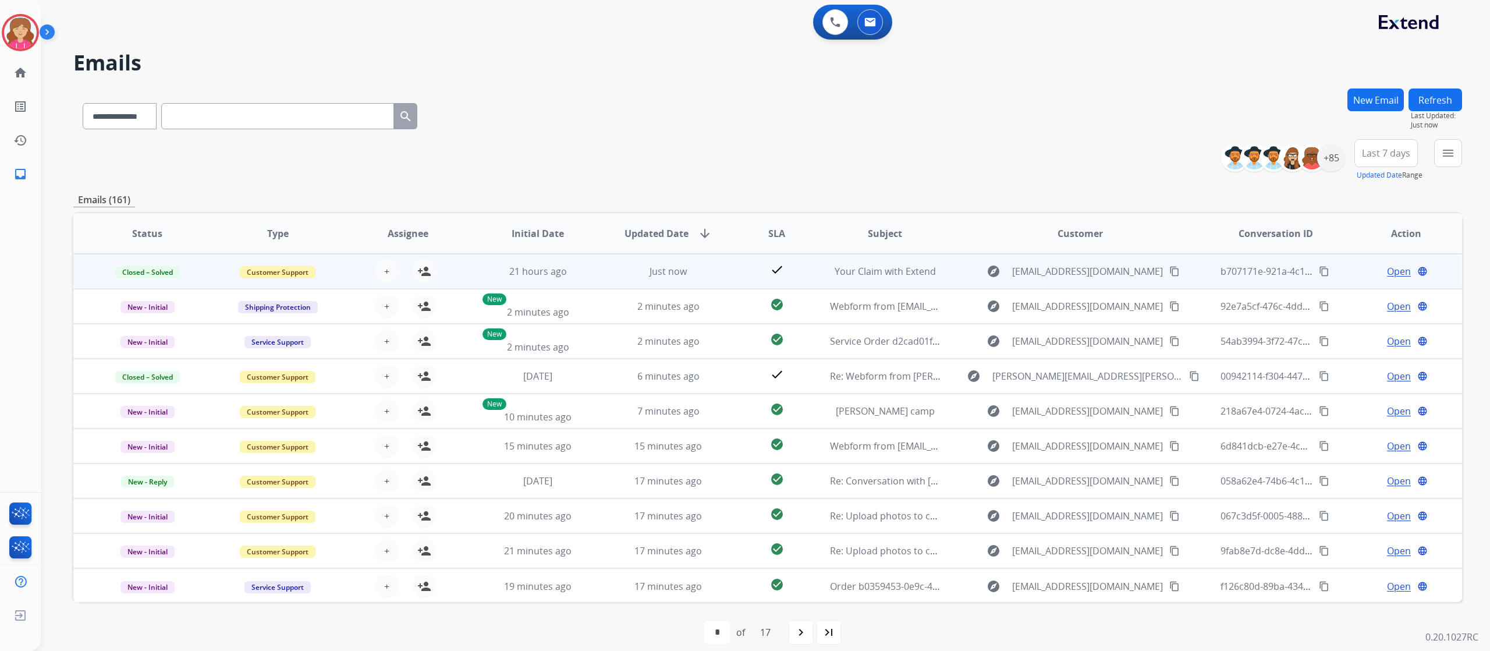 The image size is (1490, 651). Describe the element at coordinates (801, 632) in the screenshot. I see `mat-icon: navigate_next` at that location.